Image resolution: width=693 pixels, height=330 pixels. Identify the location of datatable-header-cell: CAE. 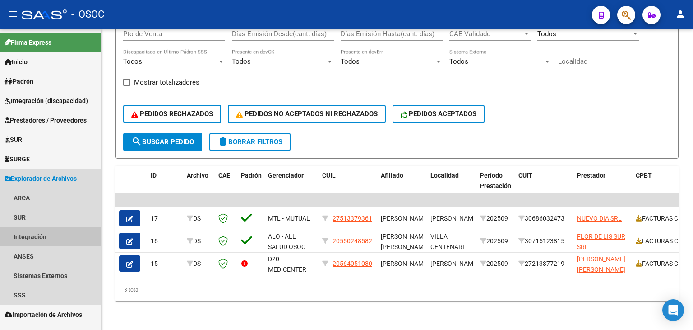
(226, 186).